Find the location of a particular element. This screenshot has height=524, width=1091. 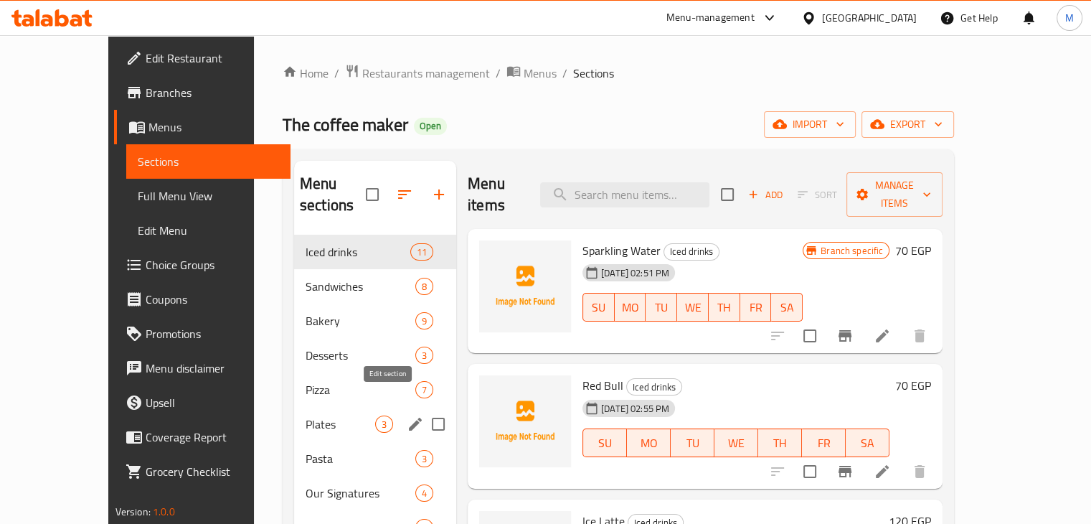

span: Sort sections is located at coordinates (405, 194).